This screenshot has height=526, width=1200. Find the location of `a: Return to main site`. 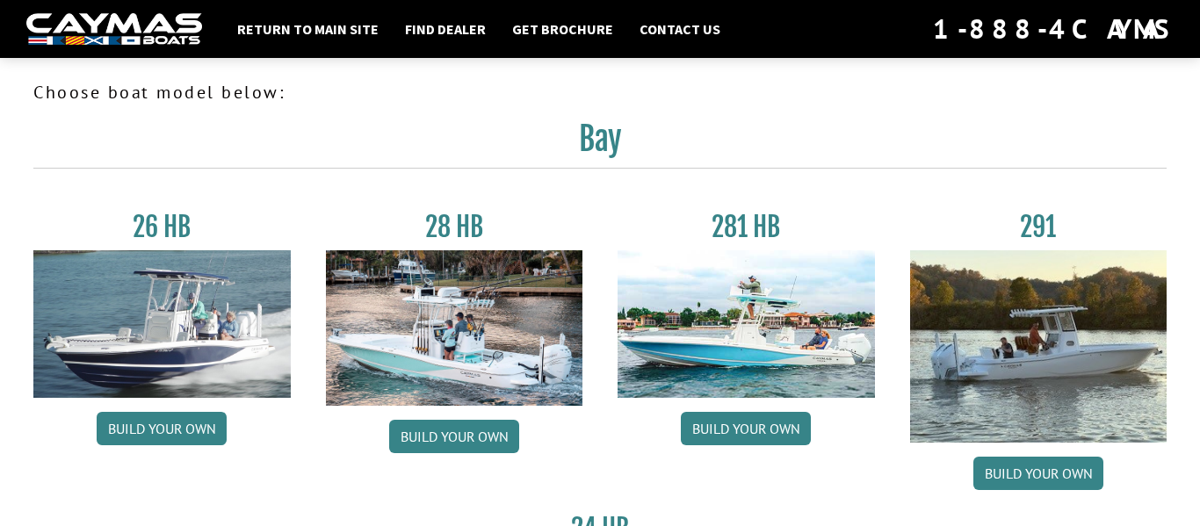

a: Return to main site is located at coordinates (308, 29).